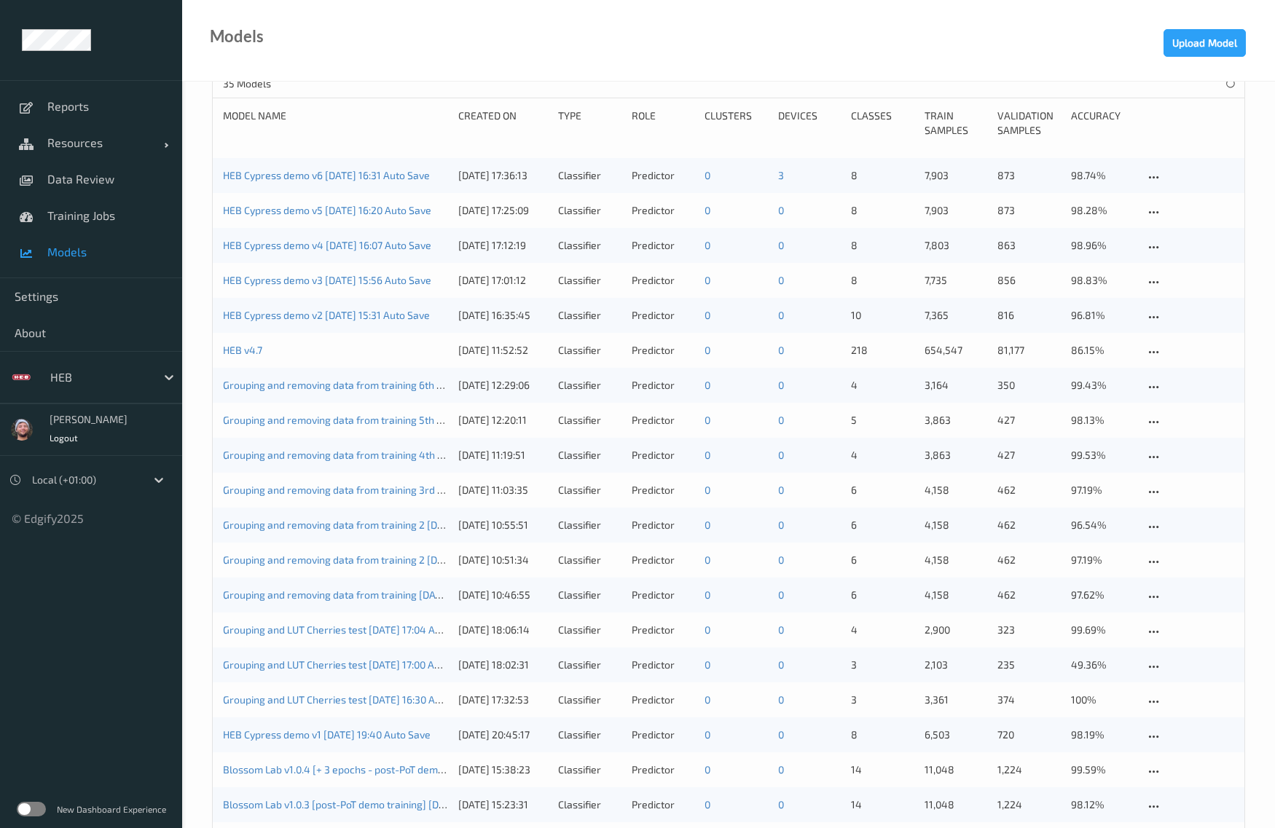  What do you see at coordinates (781, 175) in the screenshot?
I see `a: 3` at bounding box center [781, 175].